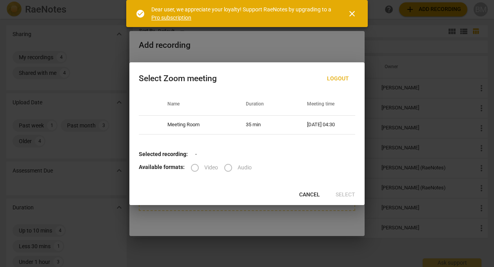 This screenshot has height=267, width=494. What do you see at coordinates (197, 105) in the screenshot?
I see `th: Name` at bounding box center [197, 105].